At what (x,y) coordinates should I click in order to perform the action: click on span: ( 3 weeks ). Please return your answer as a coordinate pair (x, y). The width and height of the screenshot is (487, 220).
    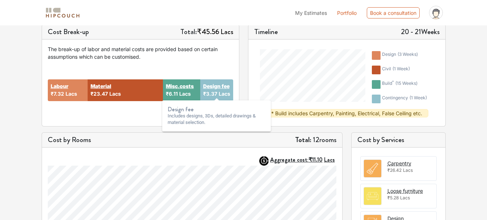
    Looking at the image, I should click on (408, 54).